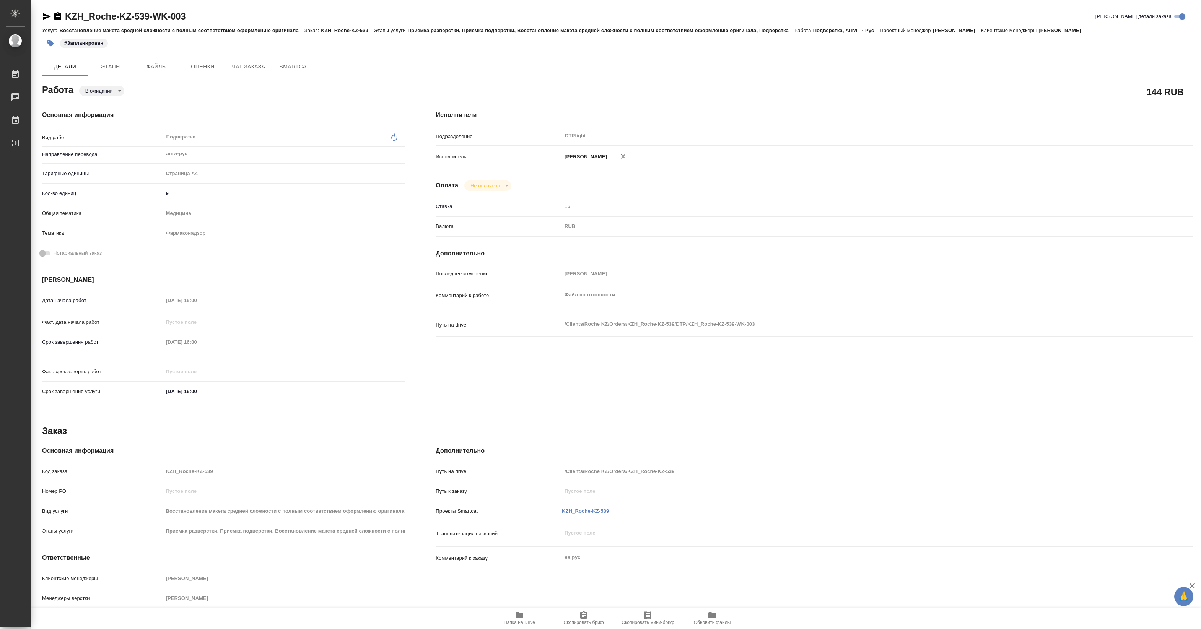  I want to click on button: Скопировать ссылку, so click(58, 16).